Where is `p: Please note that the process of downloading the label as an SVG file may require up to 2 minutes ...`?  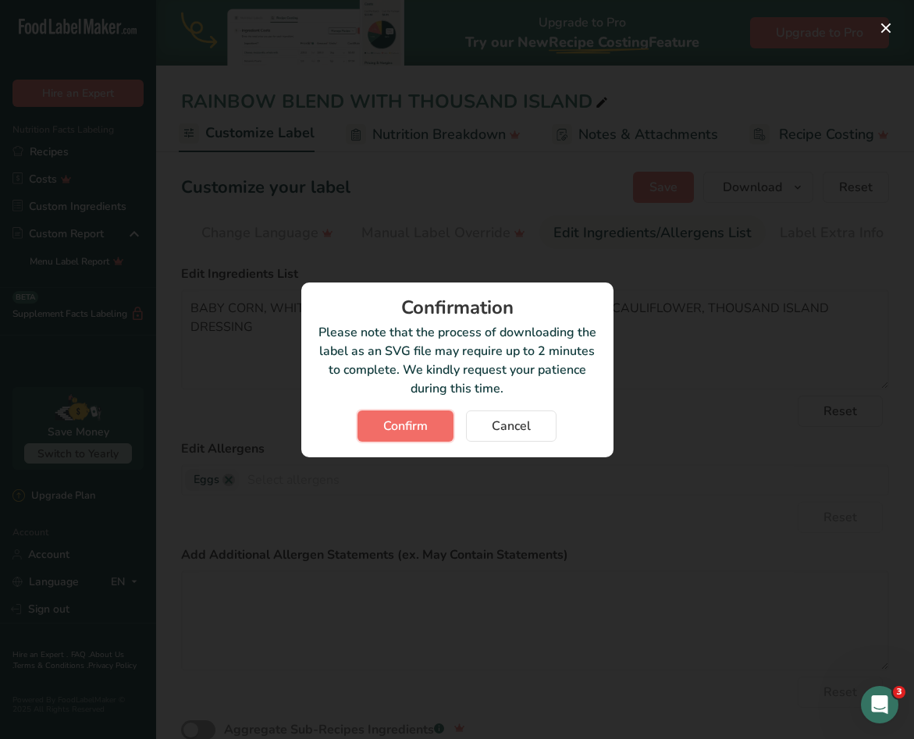
p: Please note that the process of downloading the label as an SVG file may require up to 2 minutes ... is located at coordinates (457, 361).